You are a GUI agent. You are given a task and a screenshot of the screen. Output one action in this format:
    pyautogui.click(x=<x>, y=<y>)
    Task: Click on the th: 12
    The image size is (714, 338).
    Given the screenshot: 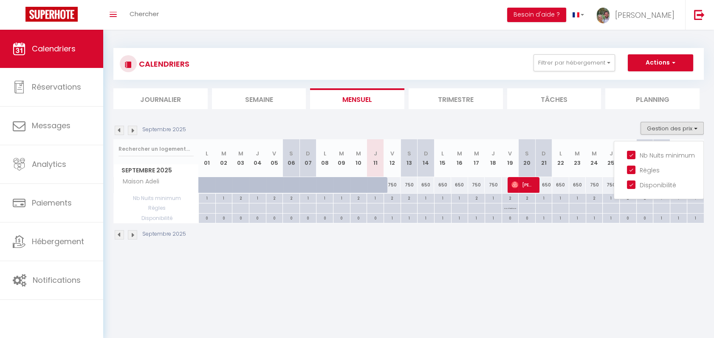 What is the action you would take?
    pyautogui.click(x=393, y=158)
    